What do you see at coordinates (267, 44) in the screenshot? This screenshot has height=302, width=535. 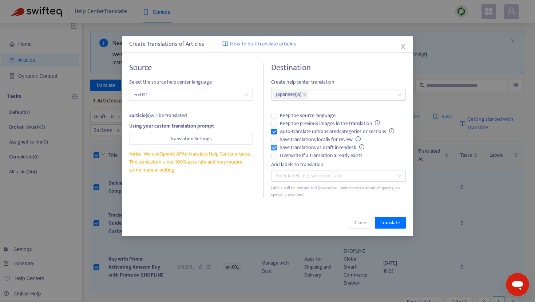 I see `div: Create Translations of Articles` at bounding box center [267, 44].